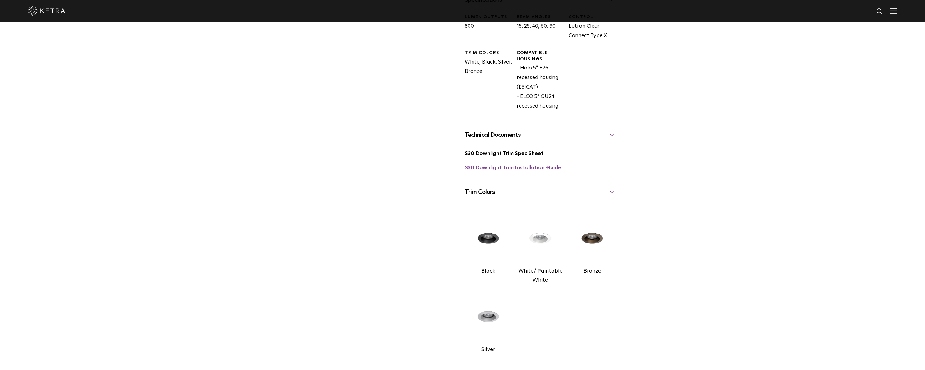  I want to click on div: 15, 25, 40, 60, 90, so click(538, 27).